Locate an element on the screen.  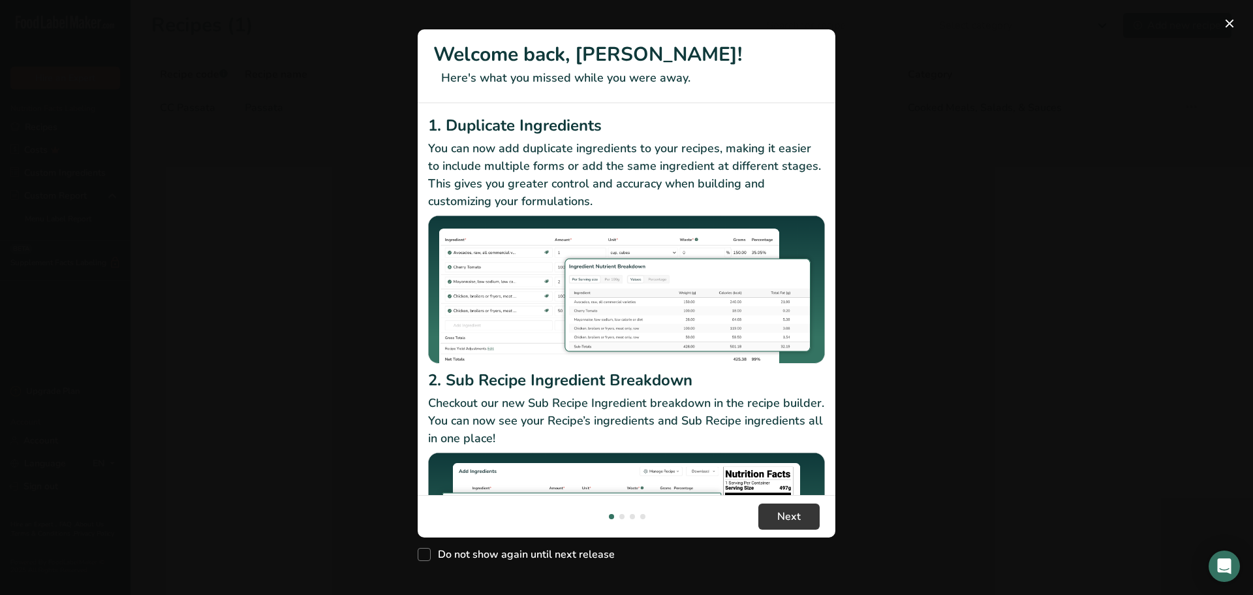
h2: 2. Sub Recipe Ingredient Breakdown is located at coordinates (627, 380).